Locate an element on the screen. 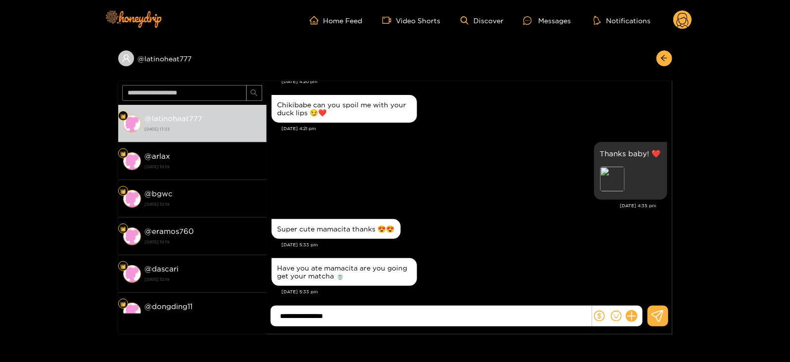 The width and height of the screenshot is (790, 362). strong: @ dongding11 is located at coordinates (169, 306).